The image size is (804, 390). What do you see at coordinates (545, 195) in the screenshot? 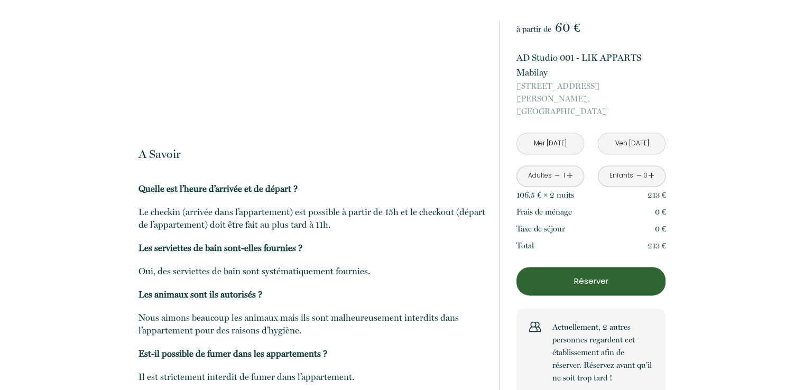
I see `p: 106.5 € × 2 nuit` at bounding box center [545, 195].